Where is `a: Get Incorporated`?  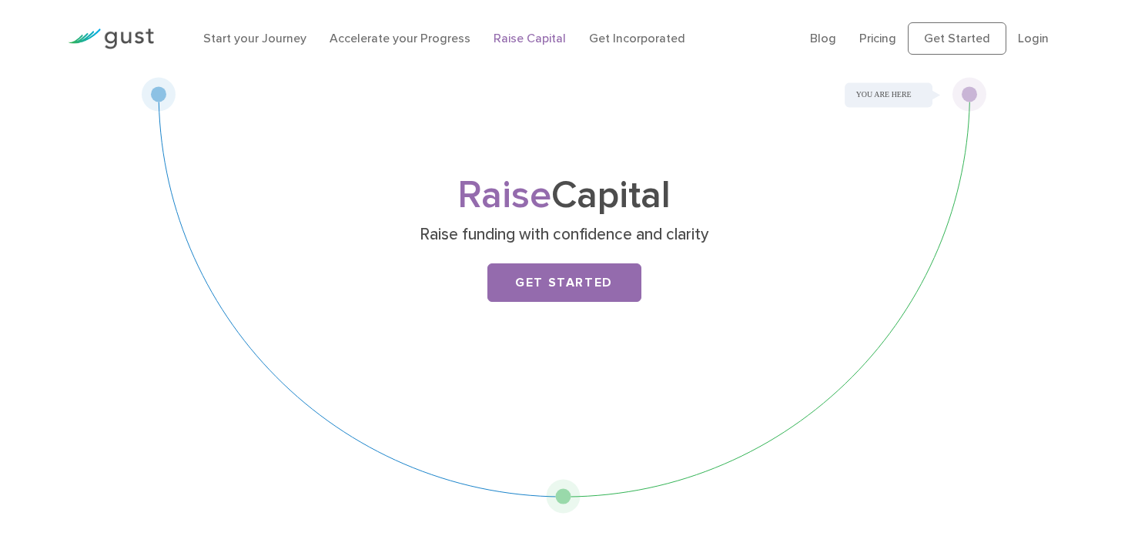 a: Get Incorporated is located at coordinates (637, 38).